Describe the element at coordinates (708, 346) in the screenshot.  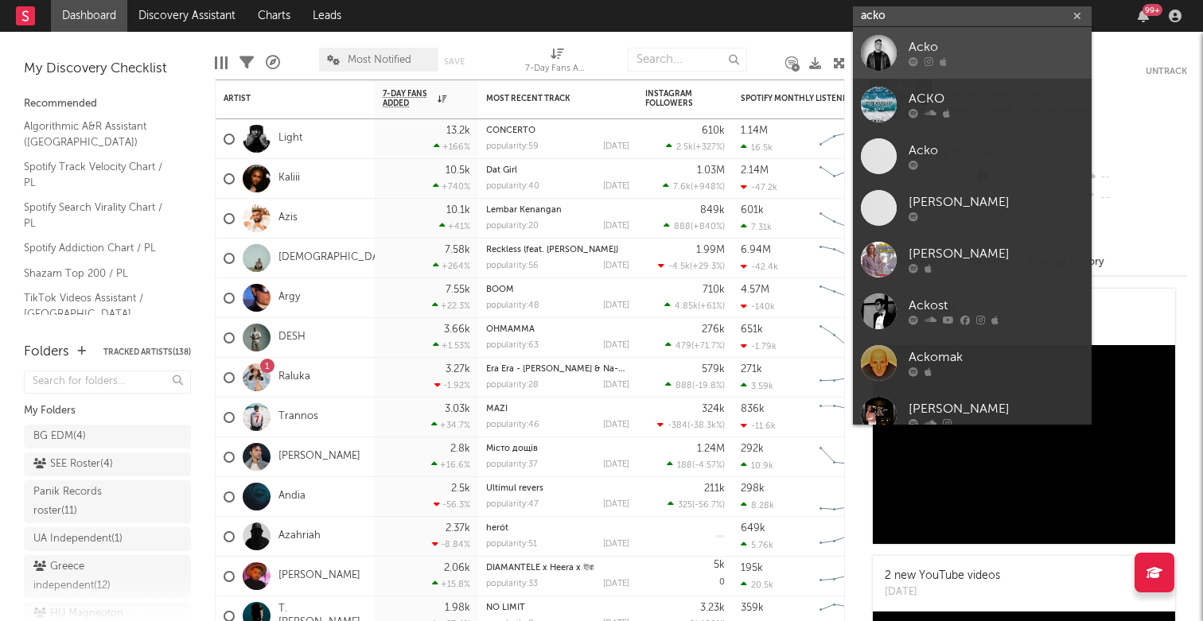
I see `span: +71.7 %` at that location.